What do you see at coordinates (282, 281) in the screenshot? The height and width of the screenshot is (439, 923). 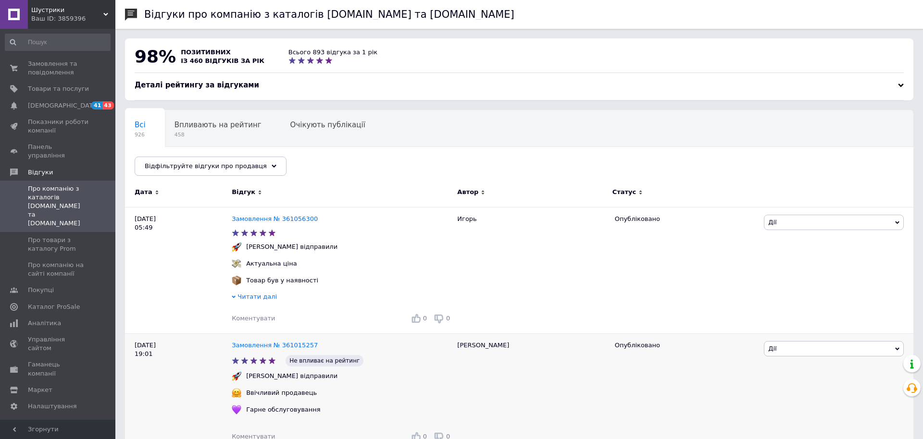 I see `div: Товар був у наявності` at bounding box center [282, 281].